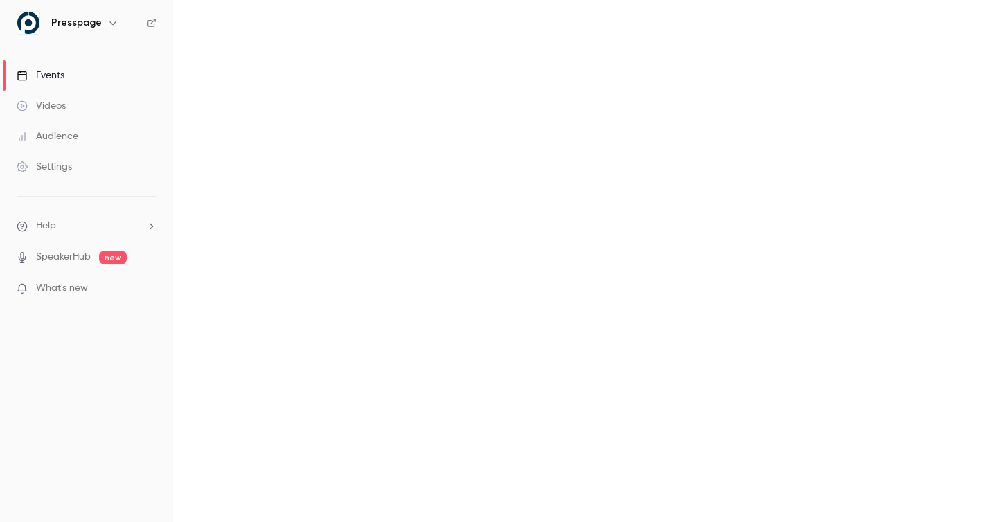 The height and width of the screenshot is (522, 997). Describe the element at coordinates (44, 167) in the screenshot. I see `div: Settings` at that location.